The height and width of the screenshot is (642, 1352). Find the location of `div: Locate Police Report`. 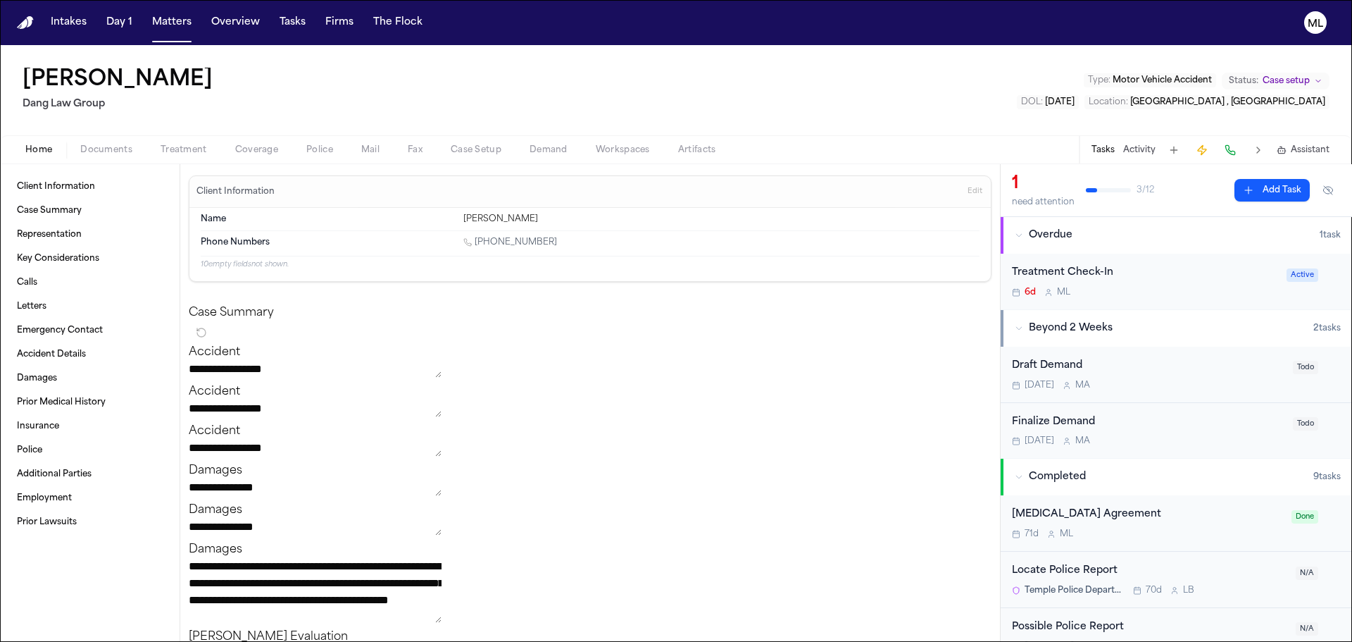

div: Locate Police Report is located at coordinates (1150, 571).